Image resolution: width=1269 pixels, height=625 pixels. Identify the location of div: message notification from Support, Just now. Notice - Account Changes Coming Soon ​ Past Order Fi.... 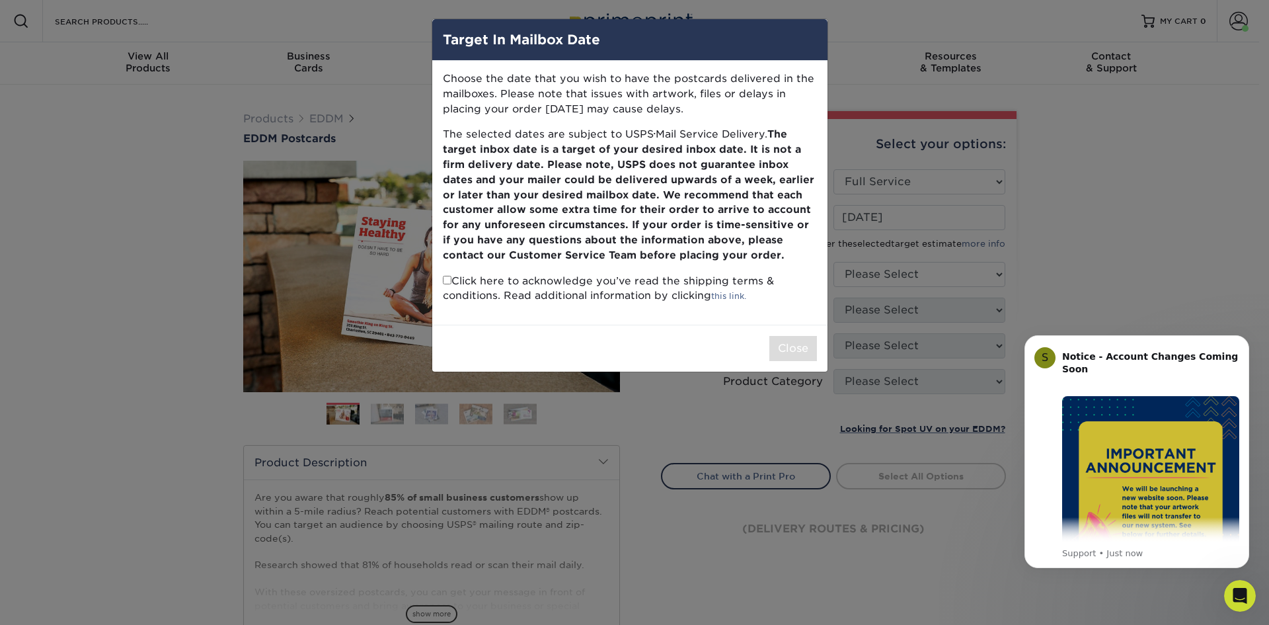
(132, 133).